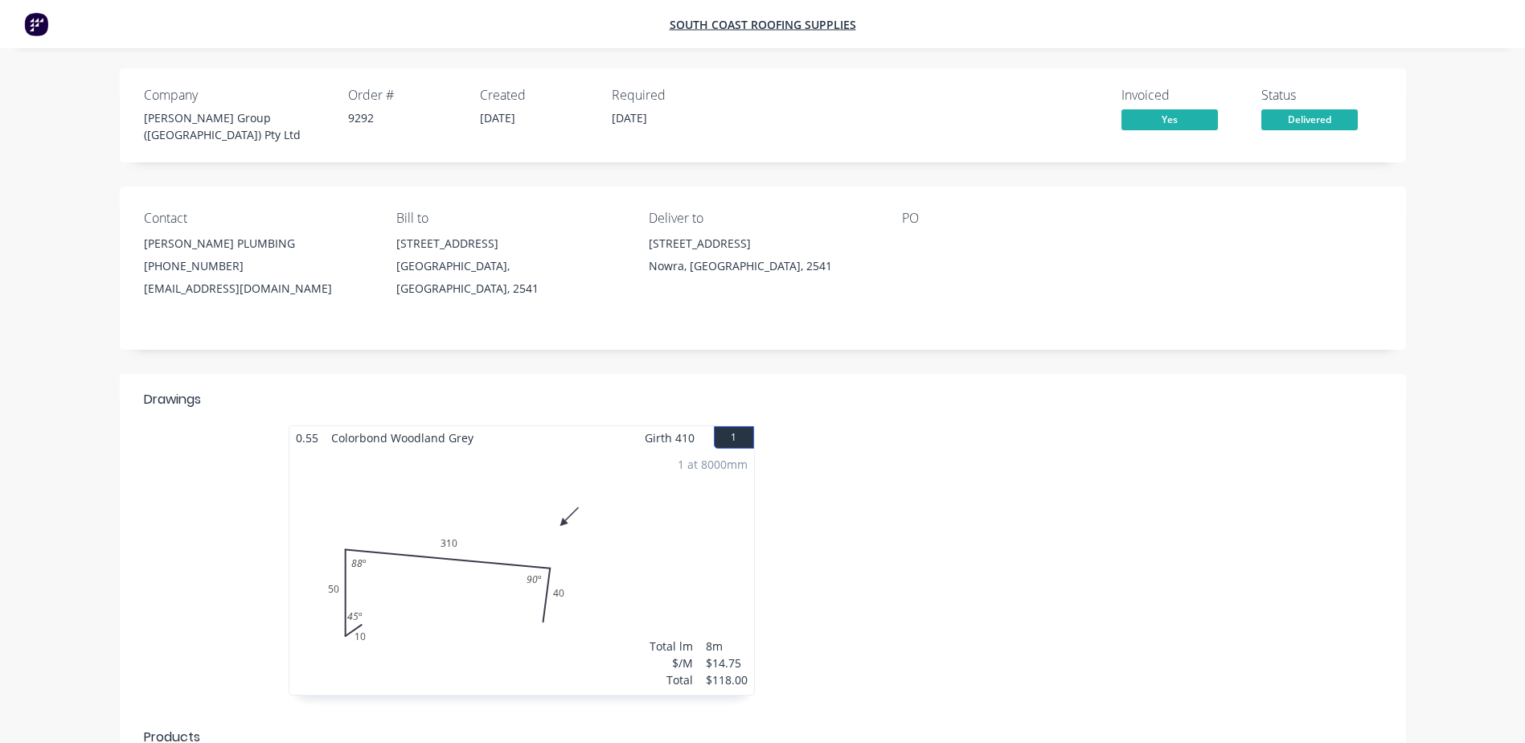 The height and width of the screenshot is (743, 1525). Describe the element at coordinates (727, 662) in the screenshot. I see `div: $14.75` at that location.